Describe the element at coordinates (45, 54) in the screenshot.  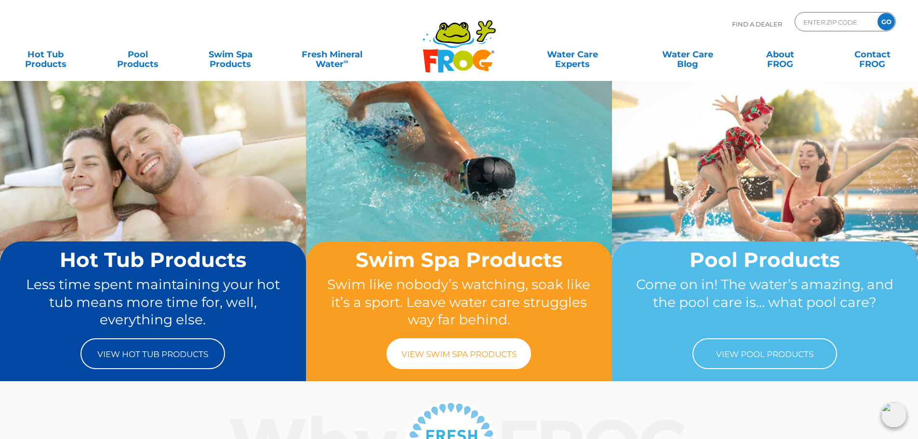
I see `a: Hot TubProducts` at that location.